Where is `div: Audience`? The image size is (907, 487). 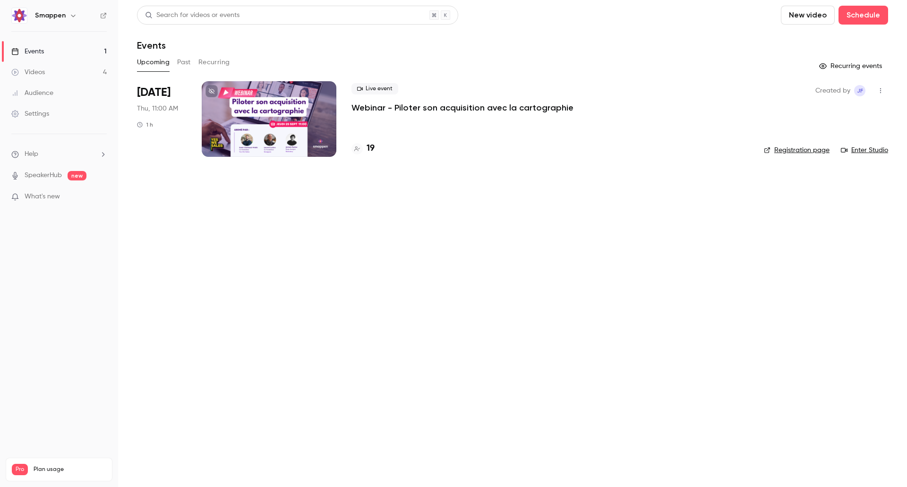
div: Audience is located at coordinates (32, 93).